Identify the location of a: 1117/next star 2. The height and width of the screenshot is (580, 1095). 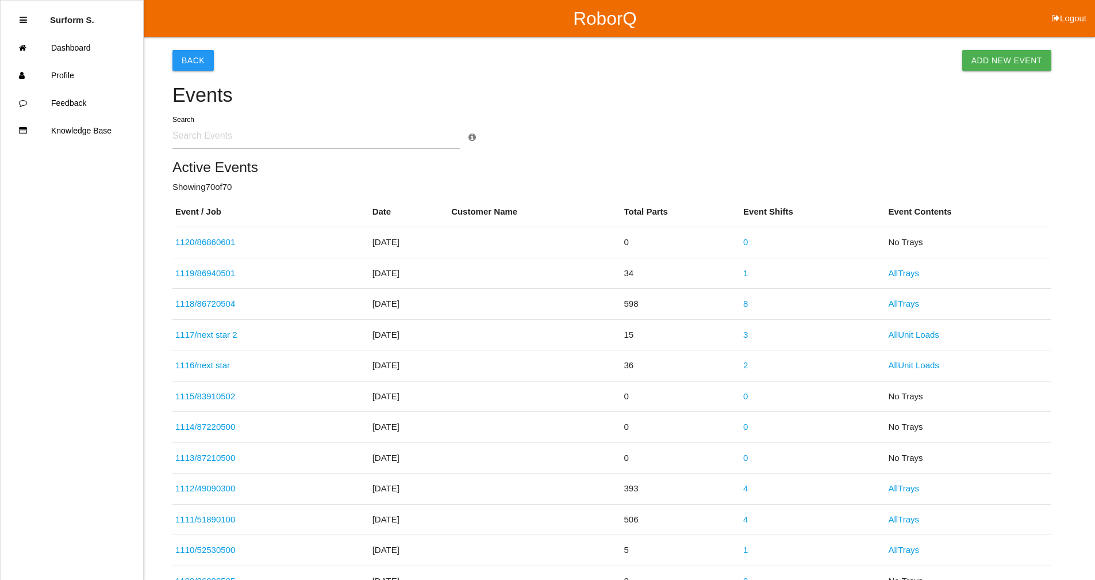
(206, 334).